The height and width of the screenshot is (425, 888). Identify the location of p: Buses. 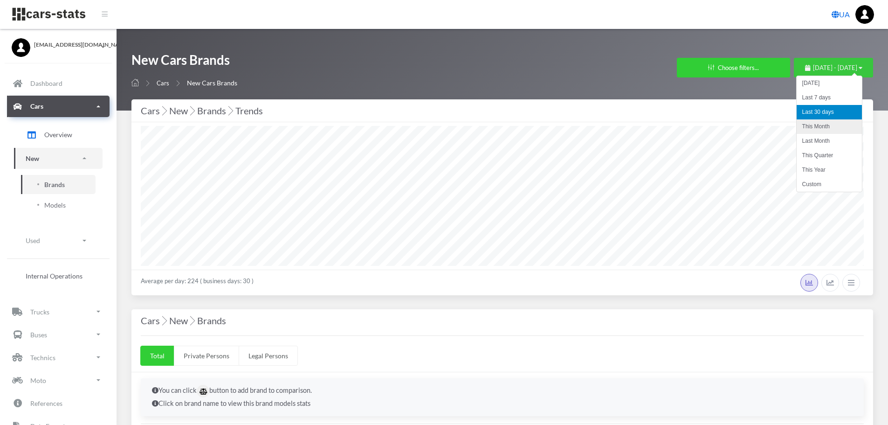
(39, 334).